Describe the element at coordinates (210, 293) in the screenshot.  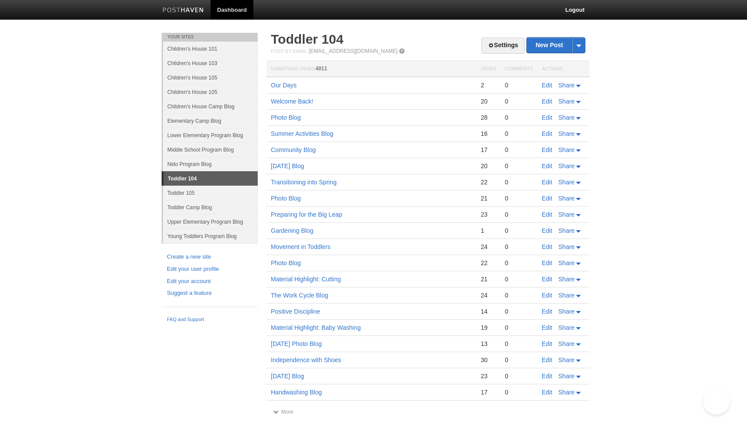
I see `a: Suggest a feature` at that location.